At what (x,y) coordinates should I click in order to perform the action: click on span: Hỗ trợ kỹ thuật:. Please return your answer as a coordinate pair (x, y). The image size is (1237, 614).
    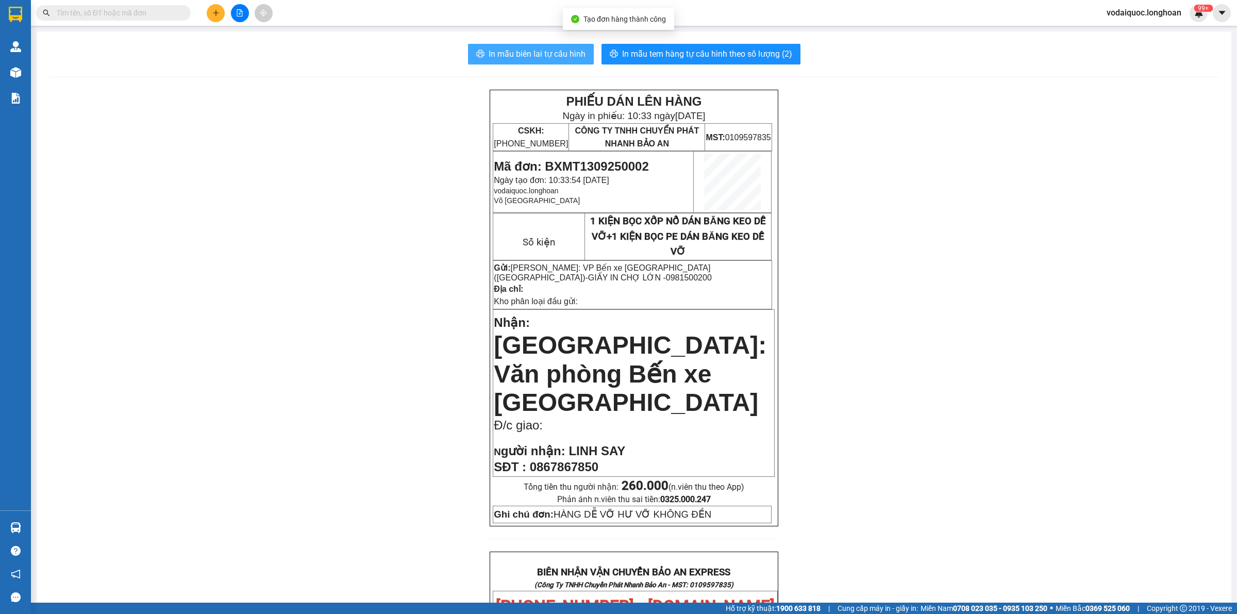
    Looking at the image, I should click on (773, 608).